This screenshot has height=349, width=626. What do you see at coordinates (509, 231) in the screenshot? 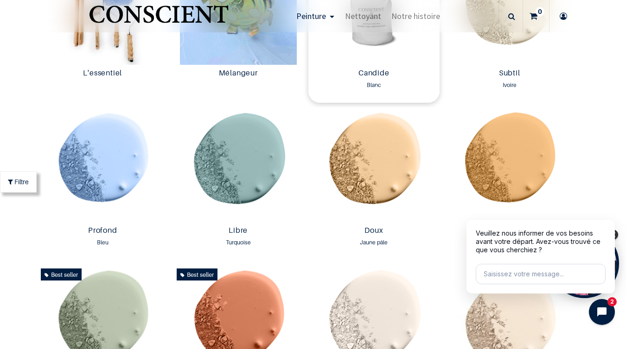
I see `a: Optimiste` at bounding box center [509, 231].